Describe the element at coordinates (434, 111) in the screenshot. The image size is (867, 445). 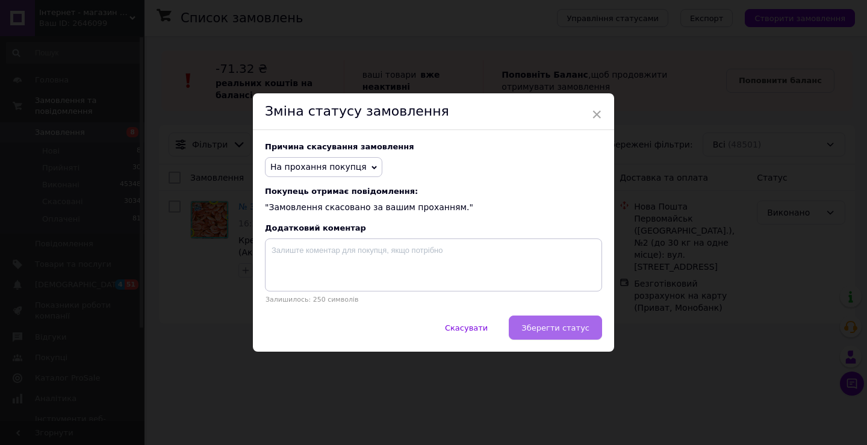
I see `div: Зміна статусу замовлення` at that location.